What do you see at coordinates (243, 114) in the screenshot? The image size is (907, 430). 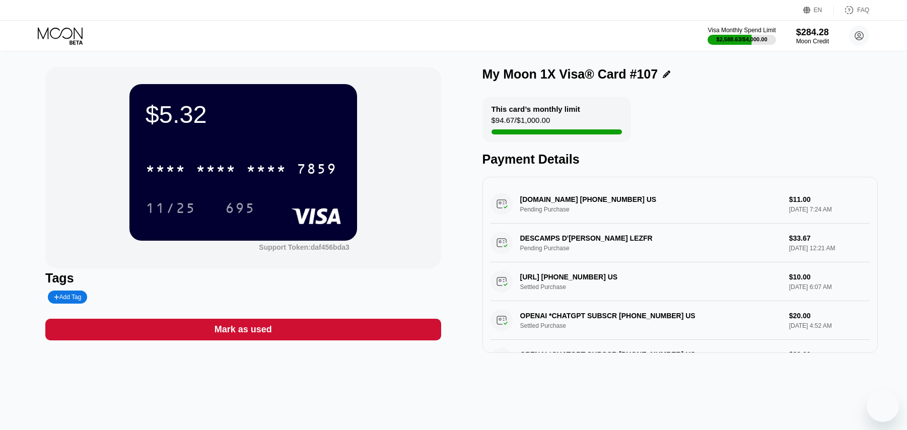 I see `div: $5.32` at bounding box center [243, 114].